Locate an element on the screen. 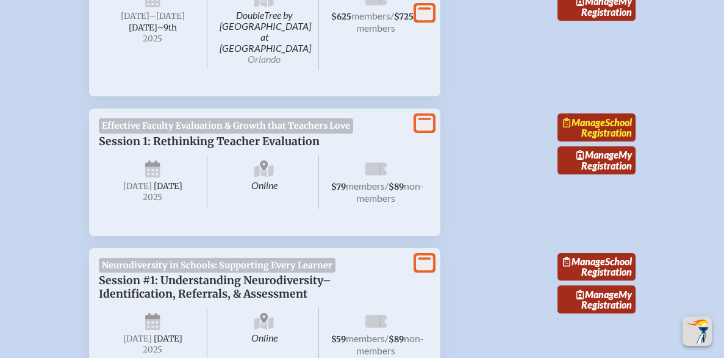 This screenshot has height=358, width=724. p: Session #1: Understanding Neurodiversity–Identification, Referrals, & Assessment is located at coordinates (252, 287).